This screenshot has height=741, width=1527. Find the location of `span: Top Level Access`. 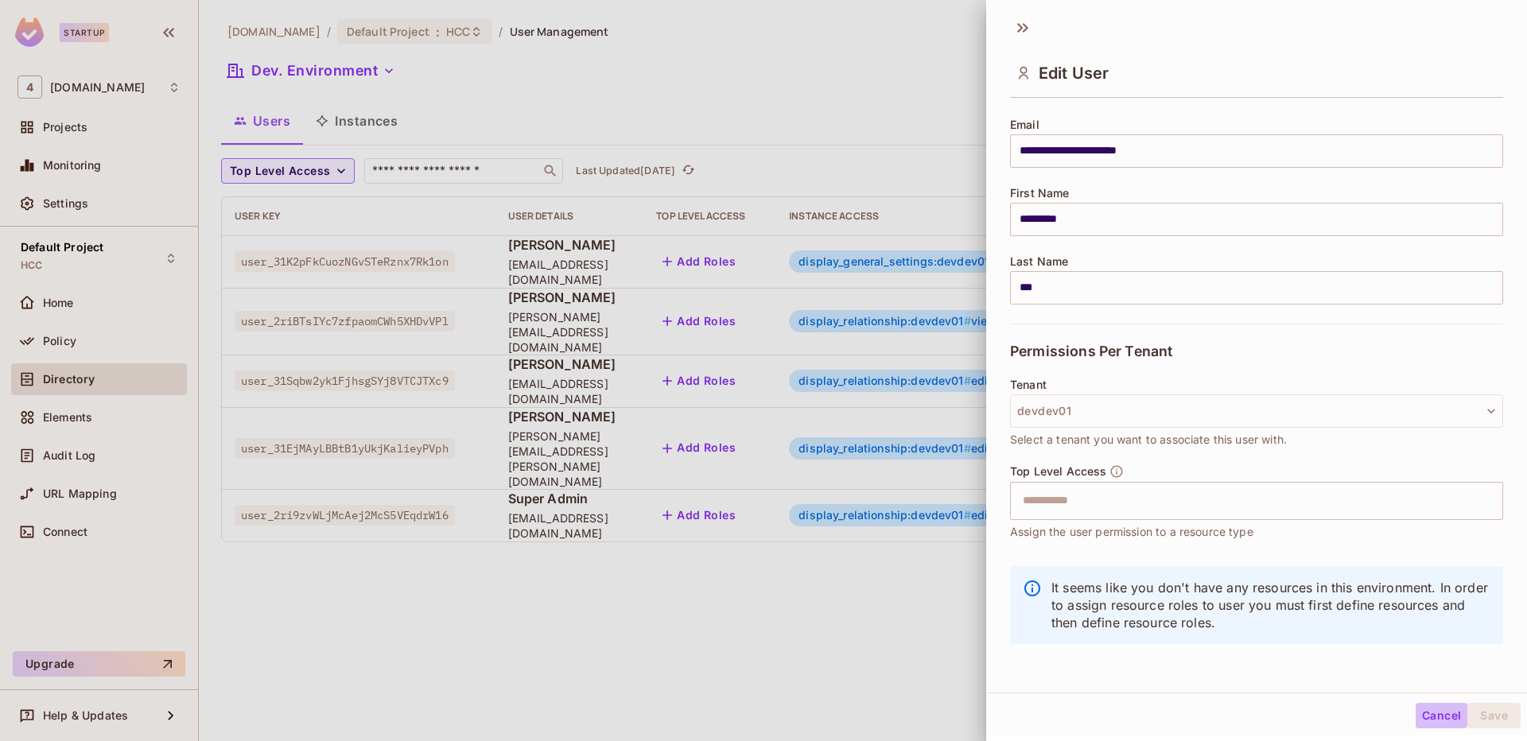

span: Top Level Access is located at coordinates (1058, 472).